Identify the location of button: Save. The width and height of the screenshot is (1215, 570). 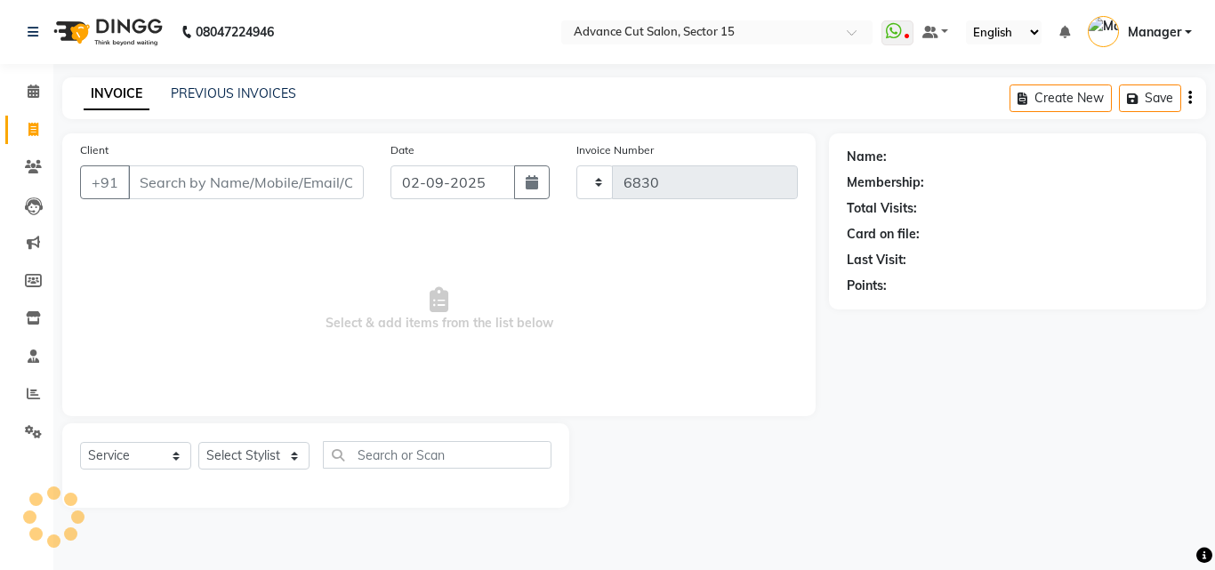
(1150, 98).